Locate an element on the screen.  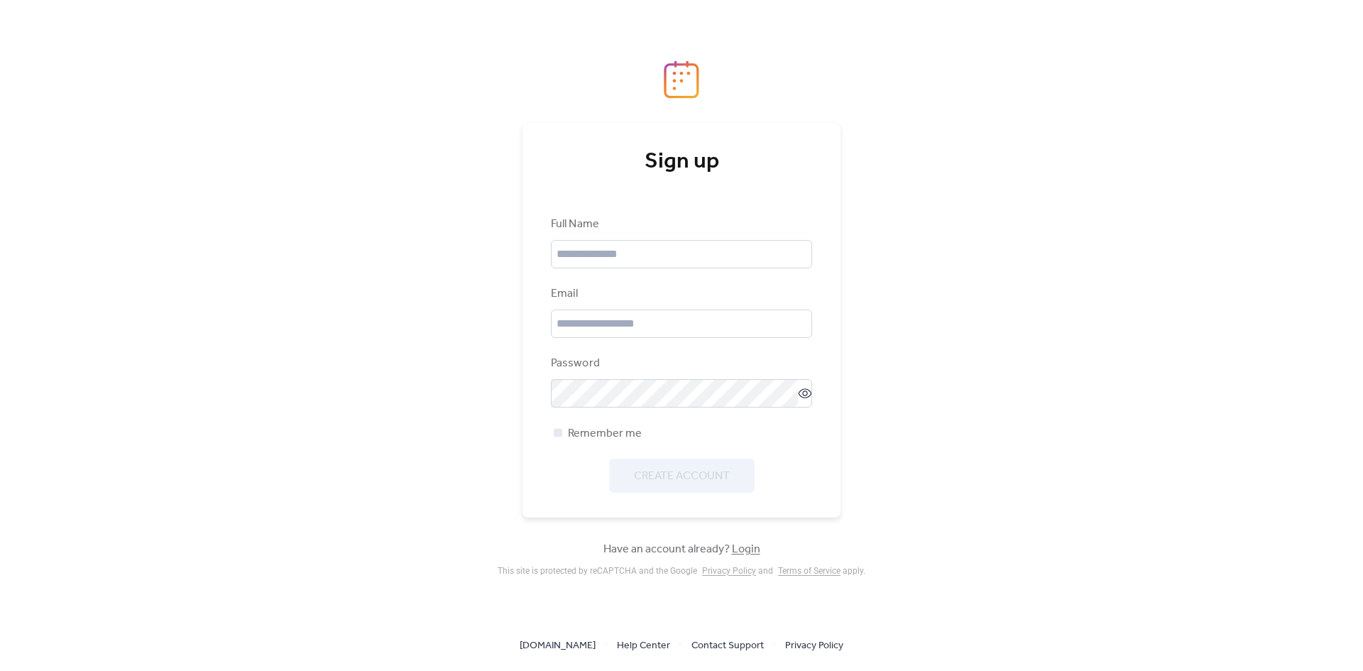
a: Terms of Service is located at coordinates (809, 571).